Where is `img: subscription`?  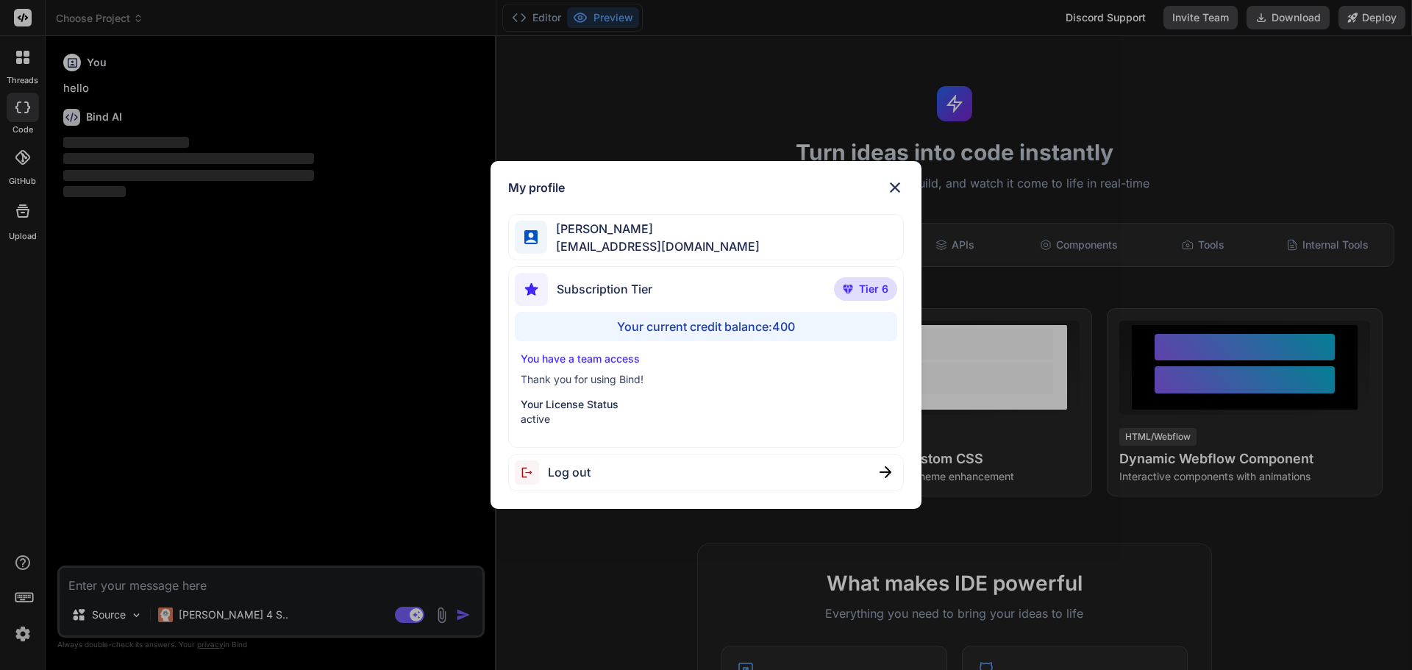
img: subscription is located at coordinates (531, 289).